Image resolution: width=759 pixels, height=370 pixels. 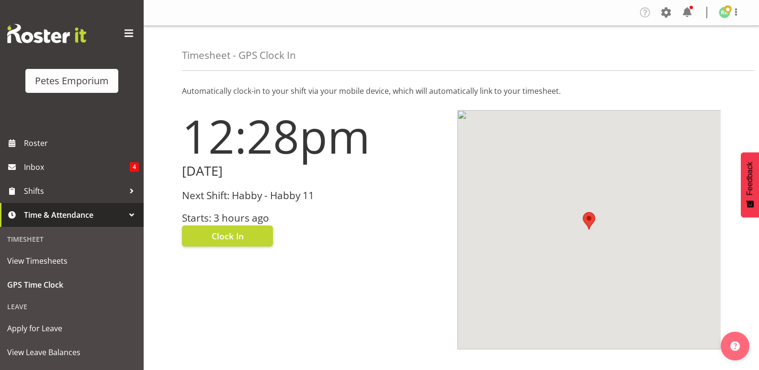 I want to click on p: Automatically clock-in to your shift via your mobile device, which will automatically link to you..., so click(x=451, y=91).